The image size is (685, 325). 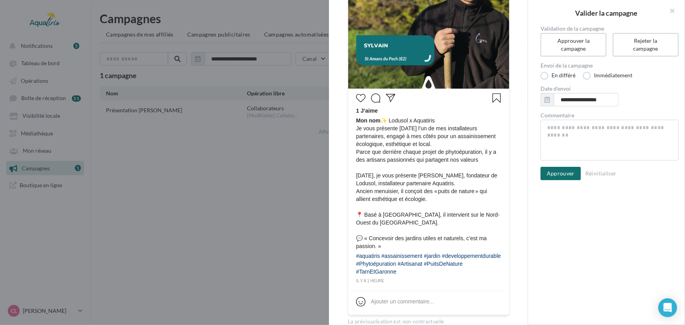 I want to click on svg: Emoji, so click(x=361, y=302).